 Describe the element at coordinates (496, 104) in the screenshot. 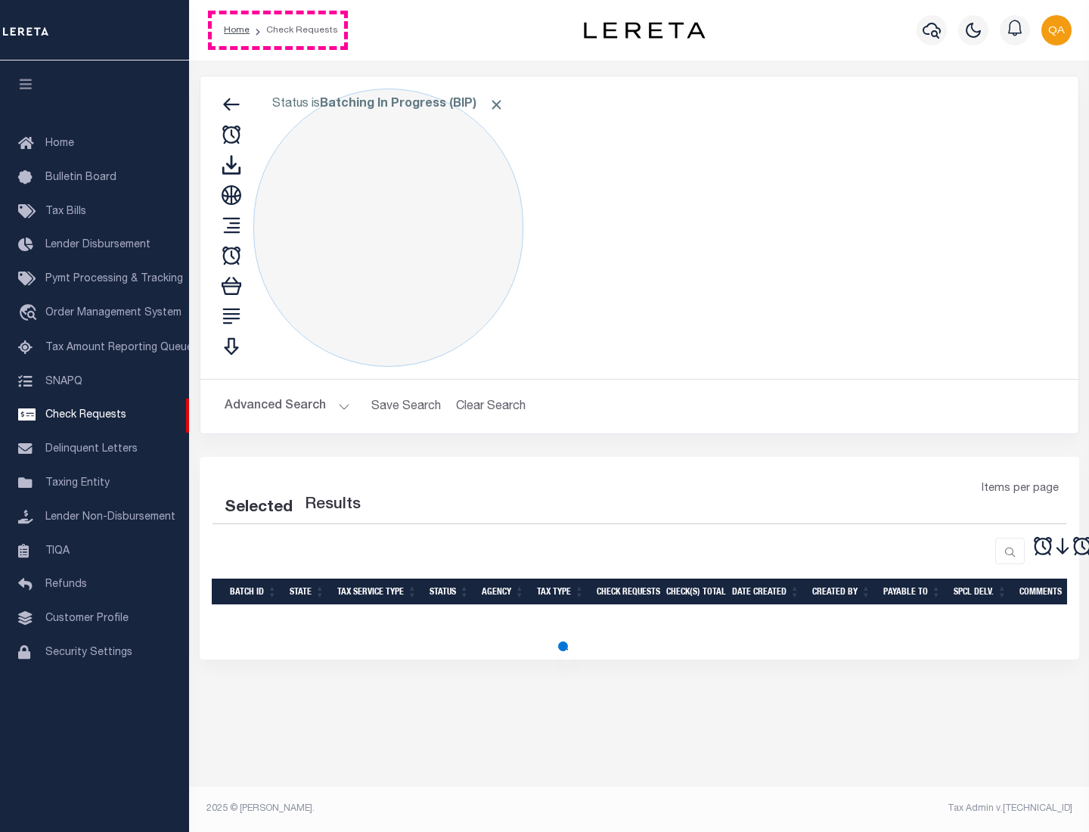

I see `span: Click to Remove` at that location.